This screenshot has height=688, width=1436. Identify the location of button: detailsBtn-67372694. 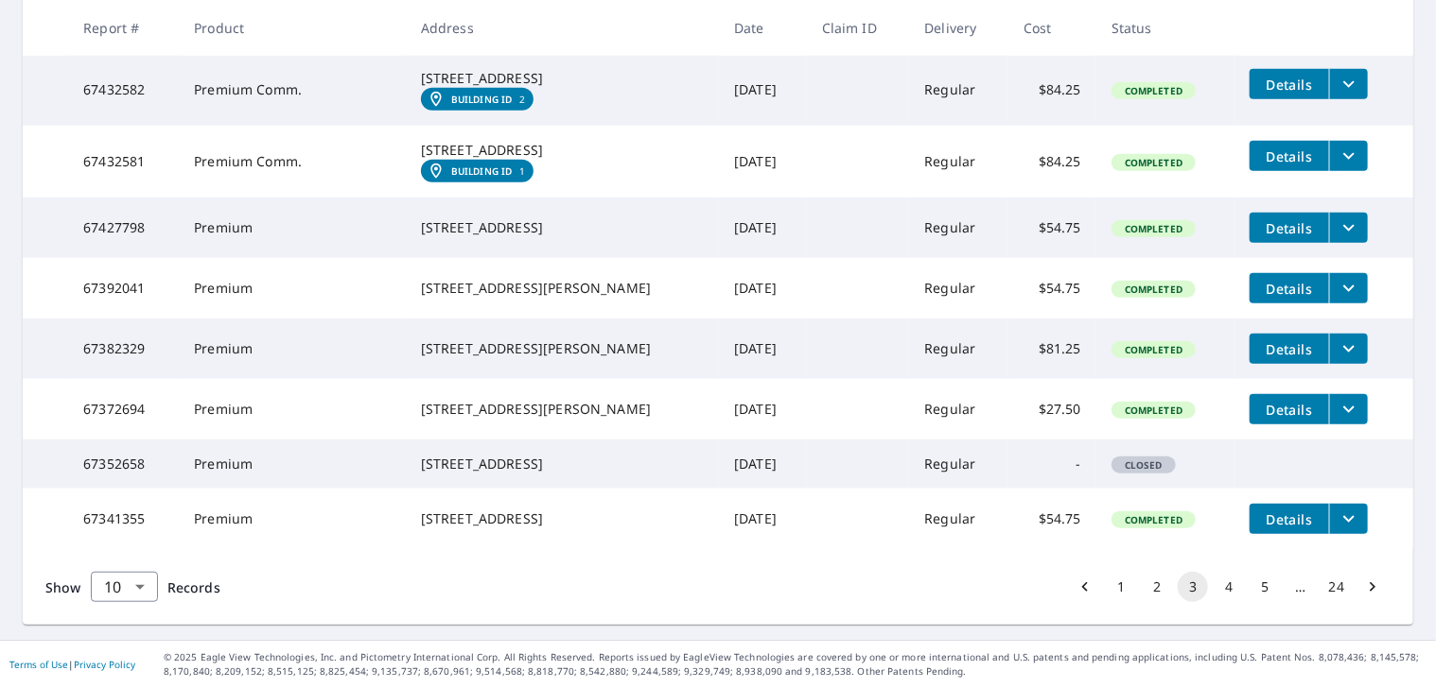
(1289, 409).